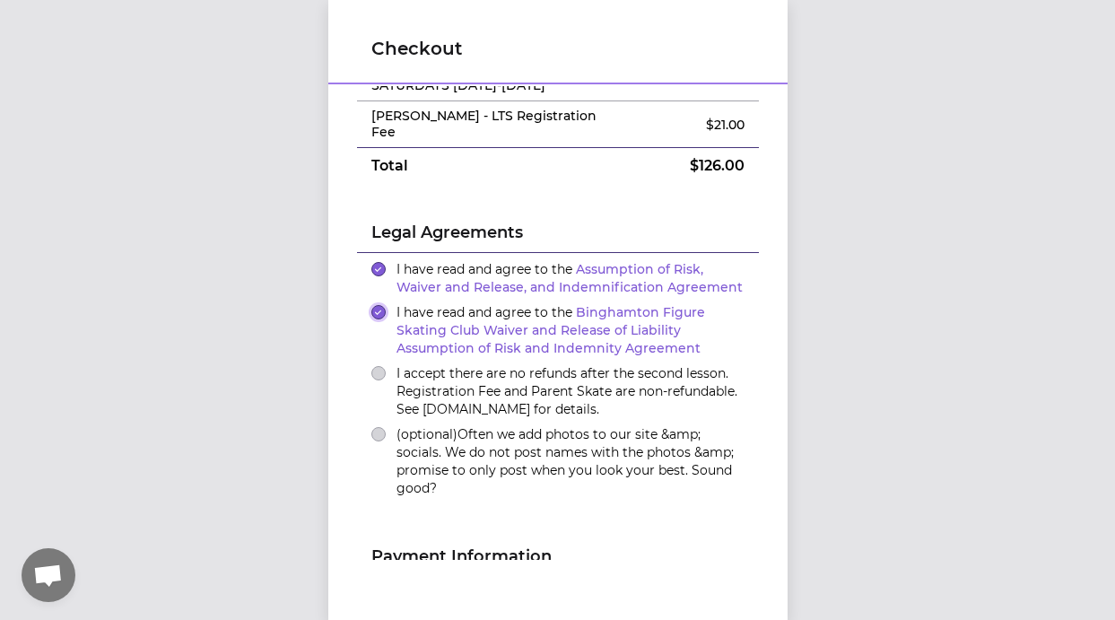 The image size is (1115, 620). What do you see at coordinates (691, 125) in the screenshot?
I see `p: $ 21.00` at bounding box center [691, 125].